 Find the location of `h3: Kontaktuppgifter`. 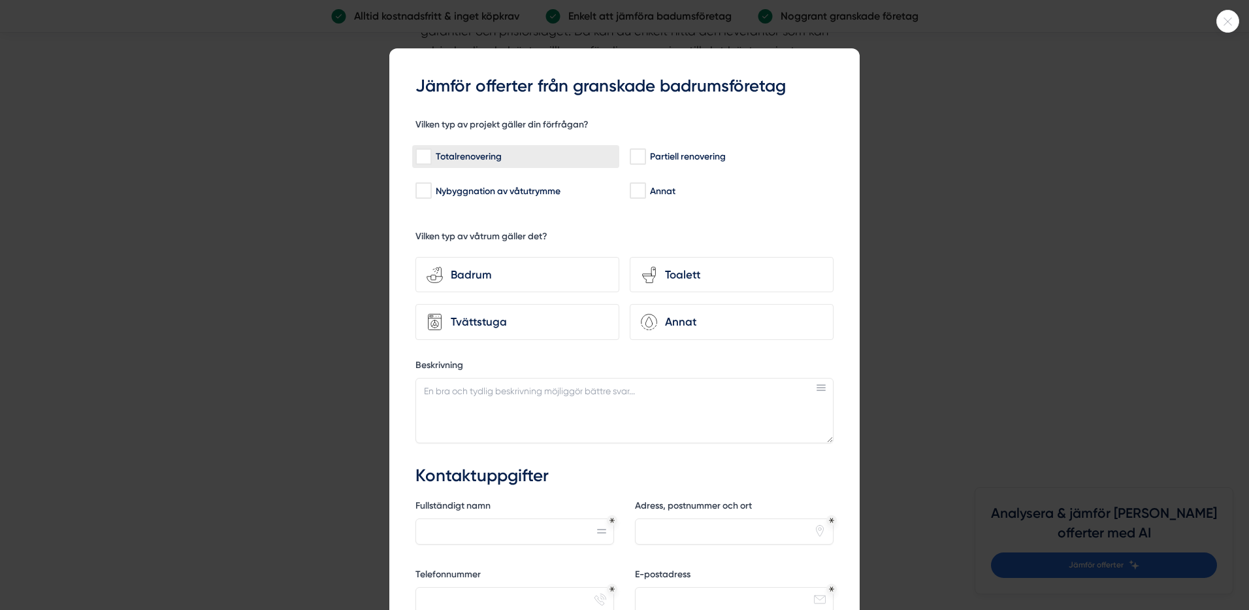

h3: Kontaktuppgifter is located at coordinates (625, 476).